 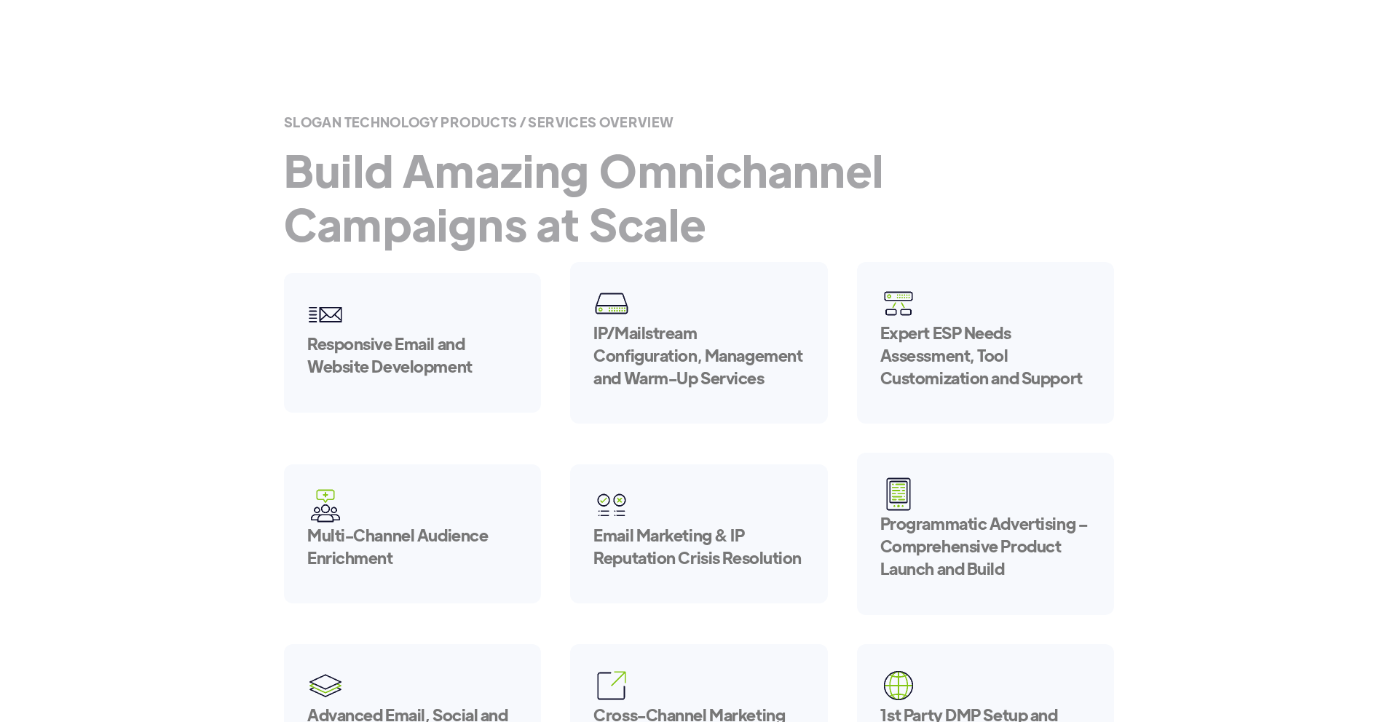 I want to click on h5: Responsive Email and Website Development, so click(x=412, y=355).